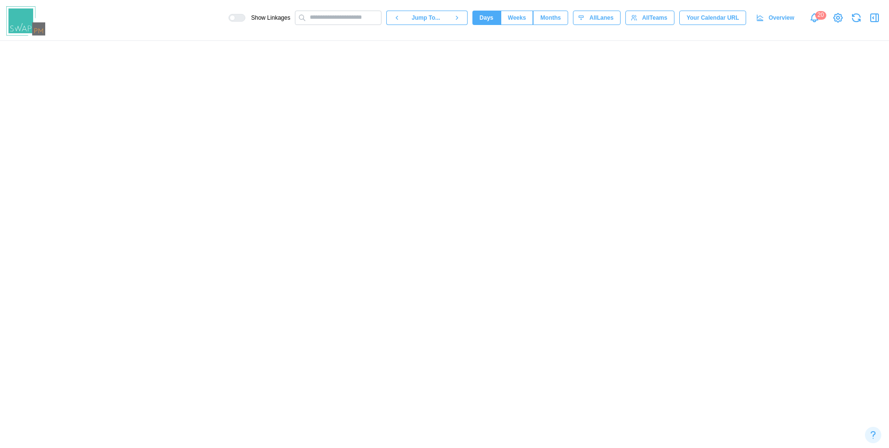  Describe the element at coordinates (426, 18) in the screenshot. I see `span: Jump To...` at that location.